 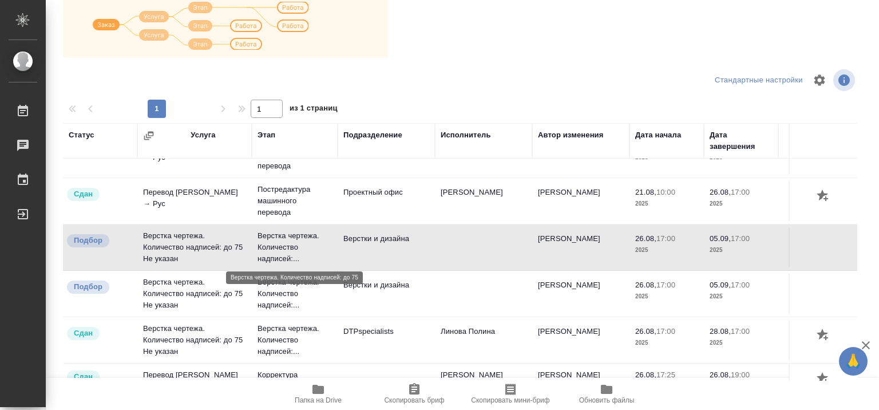 What do you see at coordinates (815, 204) in the screenshot?
I see `p: слово` at bounding box center [815, 204].